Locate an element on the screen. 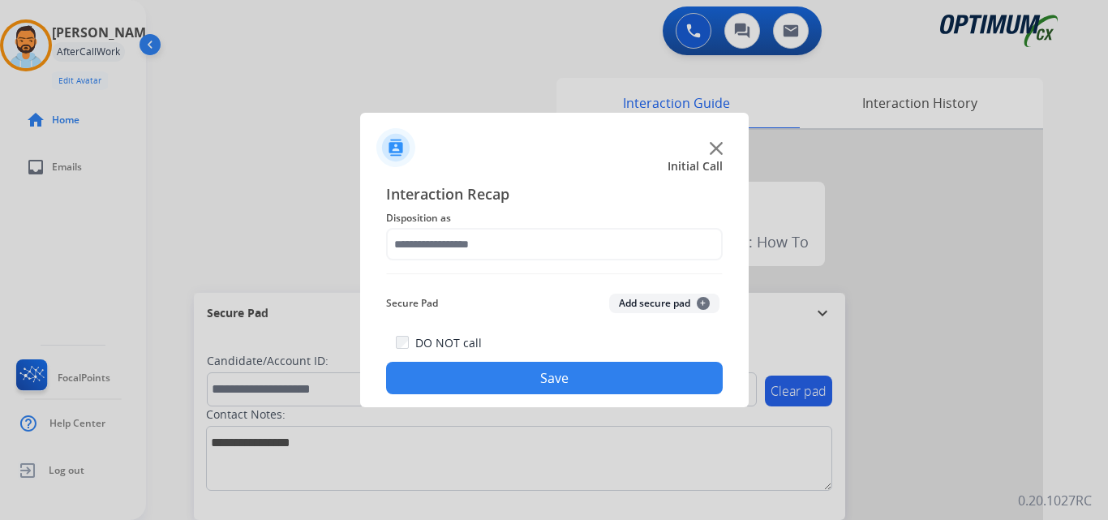  span: Interaction Recap is located at coordinates (554, 196).